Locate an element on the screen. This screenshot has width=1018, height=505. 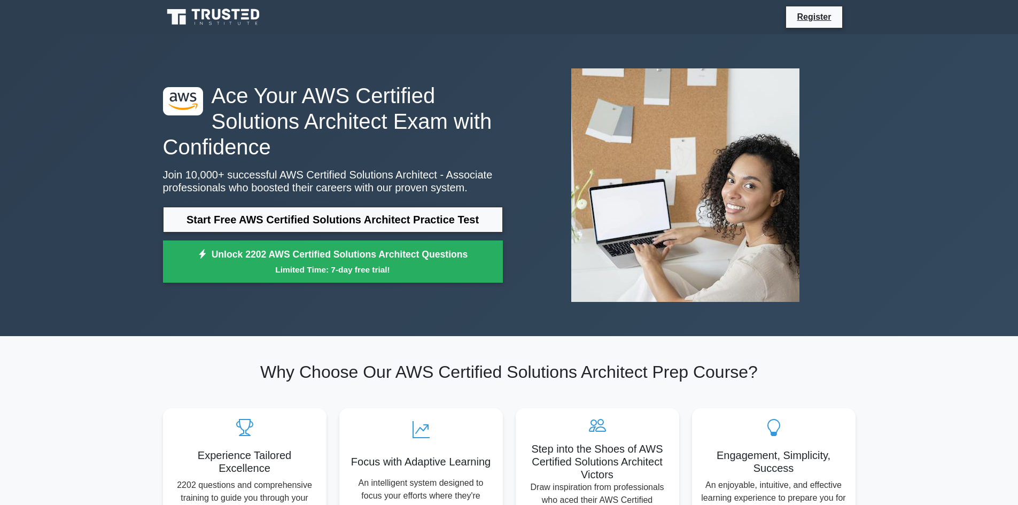
h5: Step into the Shoes of AWS Certified Solutions Architect Victors is located at coordinates (598, 462).